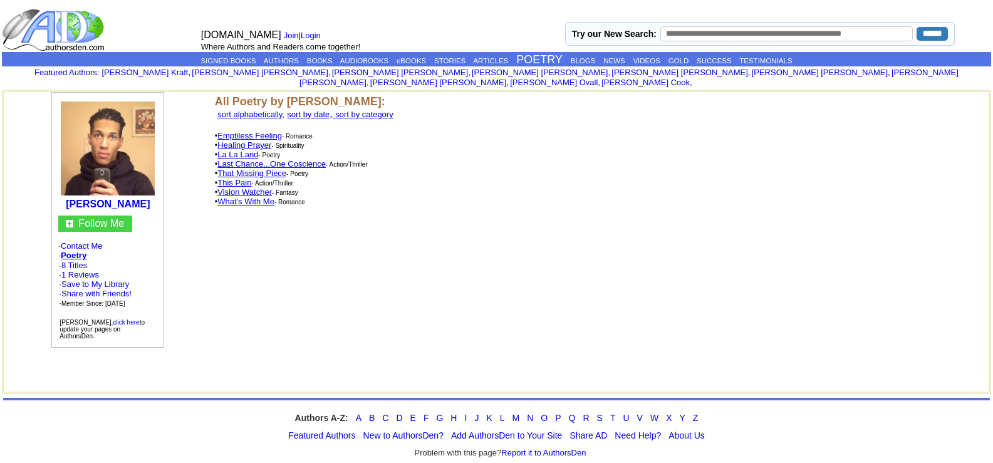 This screenshot has height=463, width=993. Describe the element at coordinates (80, 274) in the screenshot. I see `a: 1 Reviews` at that location.